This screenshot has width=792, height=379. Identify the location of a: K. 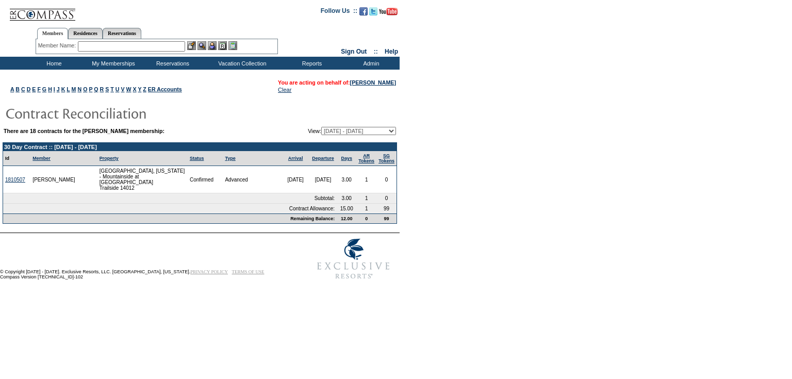
(63, 89).